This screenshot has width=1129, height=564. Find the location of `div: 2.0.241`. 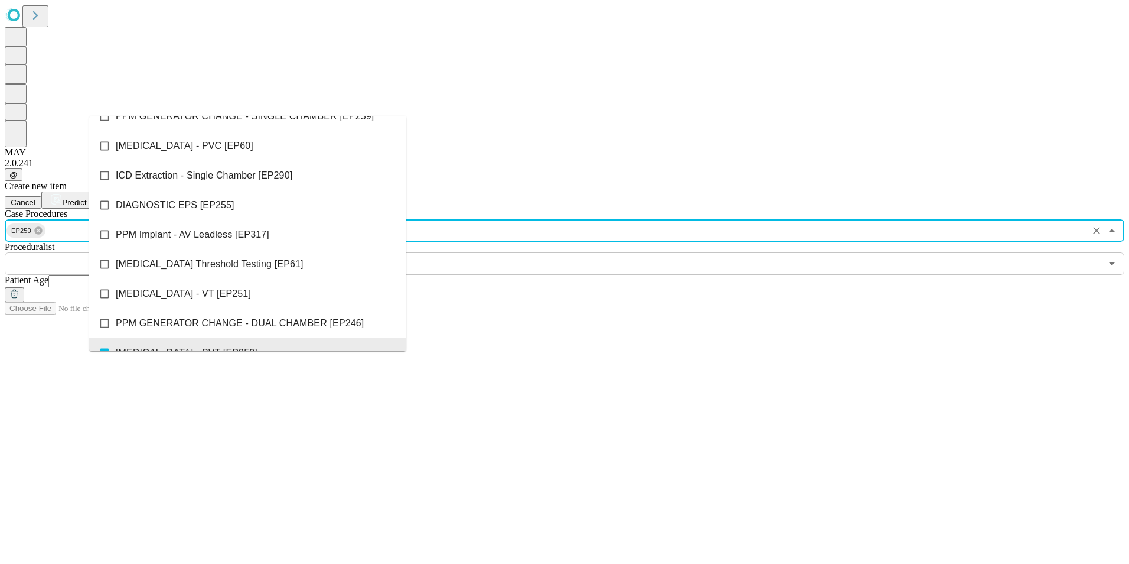

div: 2.0.241 is located at coordinates (565, 163).